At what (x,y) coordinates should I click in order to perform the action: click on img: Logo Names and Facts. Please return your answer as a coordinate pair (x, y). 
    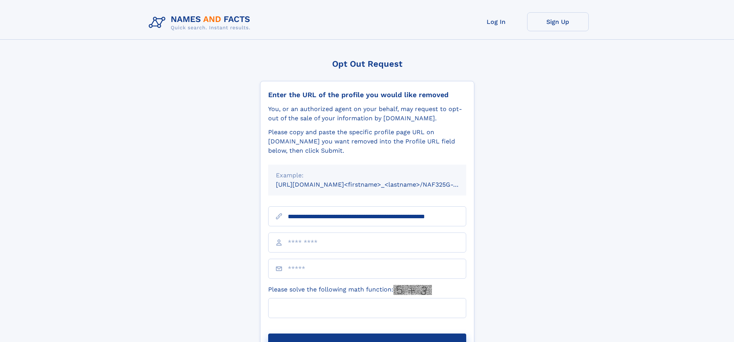
    Looking at the image, I should click on (201, 23).